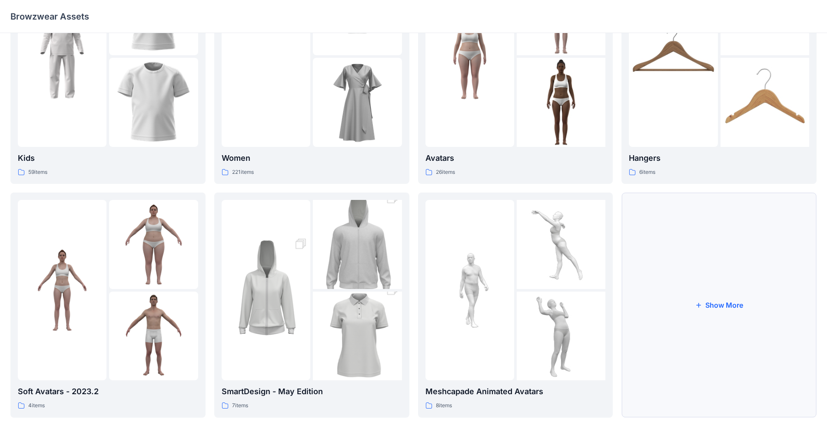 Image resolution: width=827 pixels, height=442 pixels. I want to click on a: folder 1folder 2folder 3SmartDesign - May Edition7items, so click(312, 305).